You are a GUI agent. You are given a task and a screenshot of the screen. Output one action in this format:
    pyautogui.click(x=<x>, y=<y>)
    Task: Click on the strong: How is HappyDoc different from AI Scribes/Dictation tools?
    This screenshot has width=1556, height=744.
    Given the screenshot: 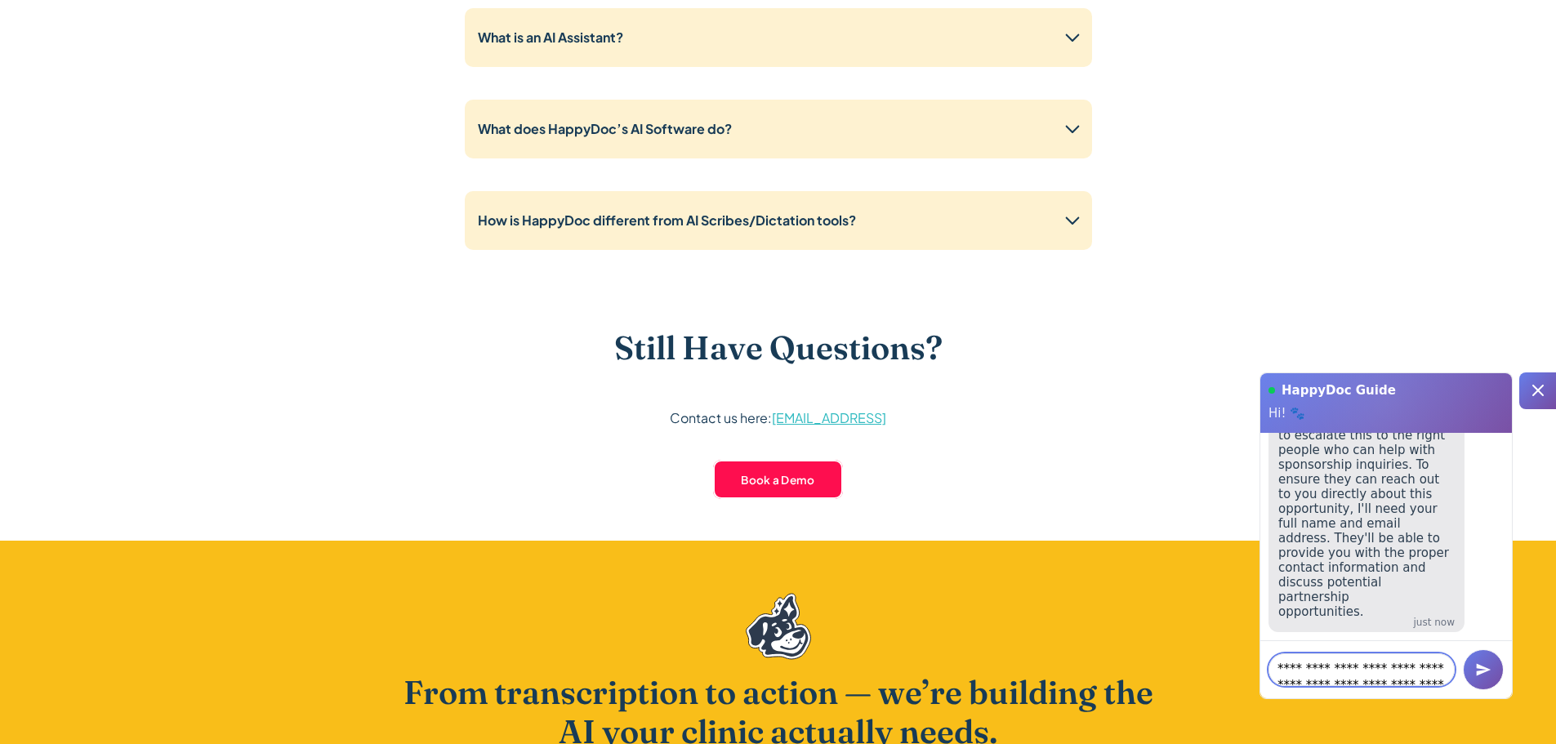 What is the action you would take?
    pyautogui.click(x=666, y=220)
    